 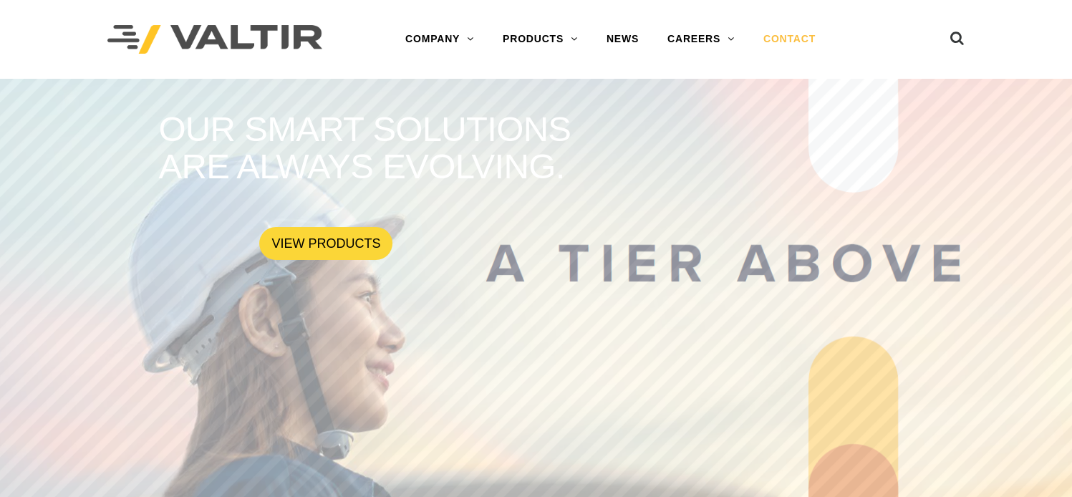 I want to click on a: COMPANY, so click(x=440, y=39).